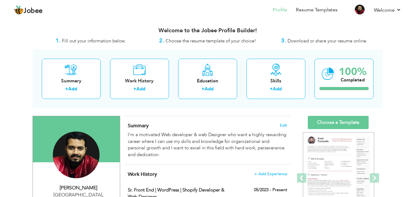 The height and width of the screenshot is (197, 415). I want to click on h4: Adding a summary is a quick and easy way to highlight your experience and interests., so click(207, 126).